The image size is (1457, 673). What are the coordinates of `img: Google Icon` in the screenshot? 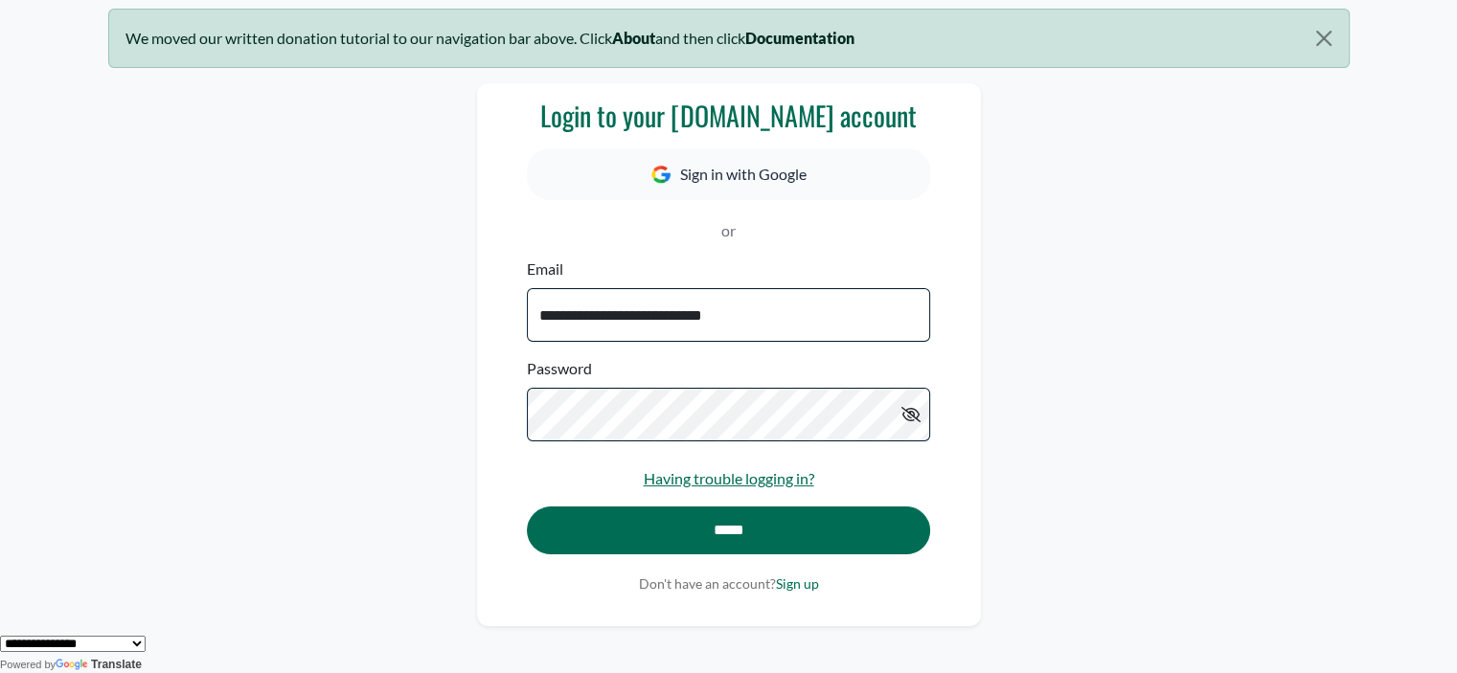 It's located at (661, 174).